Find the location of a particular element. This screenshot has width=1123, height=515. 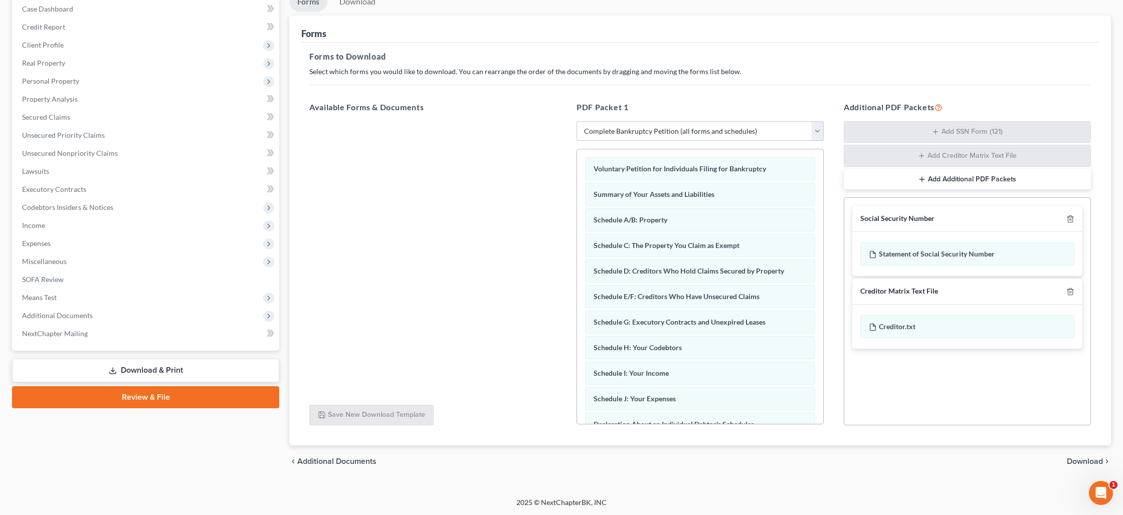

span: Secured Claims is located at coordinates (46, 117).